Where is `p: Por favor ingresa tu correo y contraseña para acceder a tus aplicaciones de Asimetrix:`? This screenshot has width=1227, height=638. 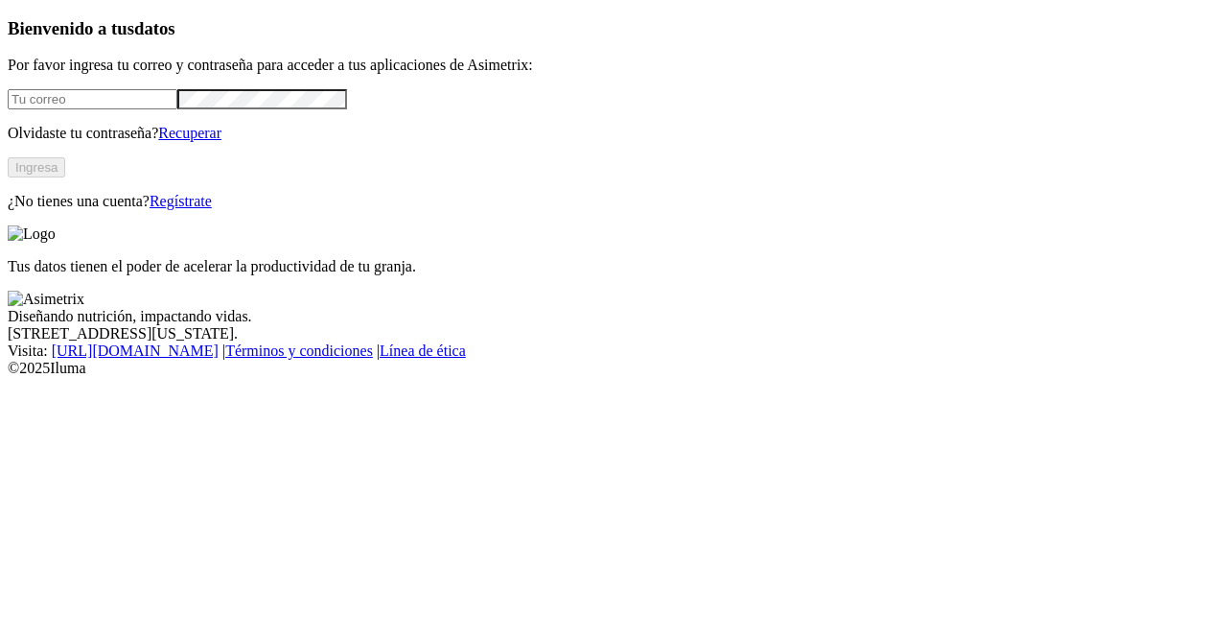
p: Por favor ingresa tu correo y contraseña para acceder a tus aplicaciones de Asimetrix: is located at coordinates (614, 65).